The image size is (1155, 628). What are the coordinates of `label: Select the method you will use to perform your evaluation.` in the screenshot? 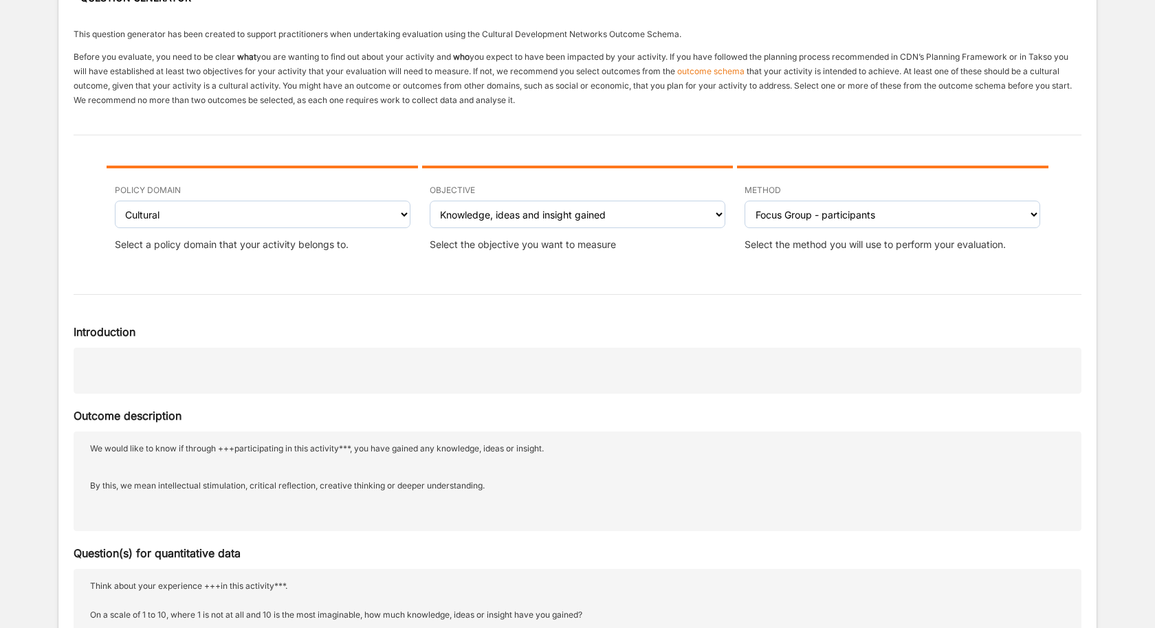 It's located at (875, 245).